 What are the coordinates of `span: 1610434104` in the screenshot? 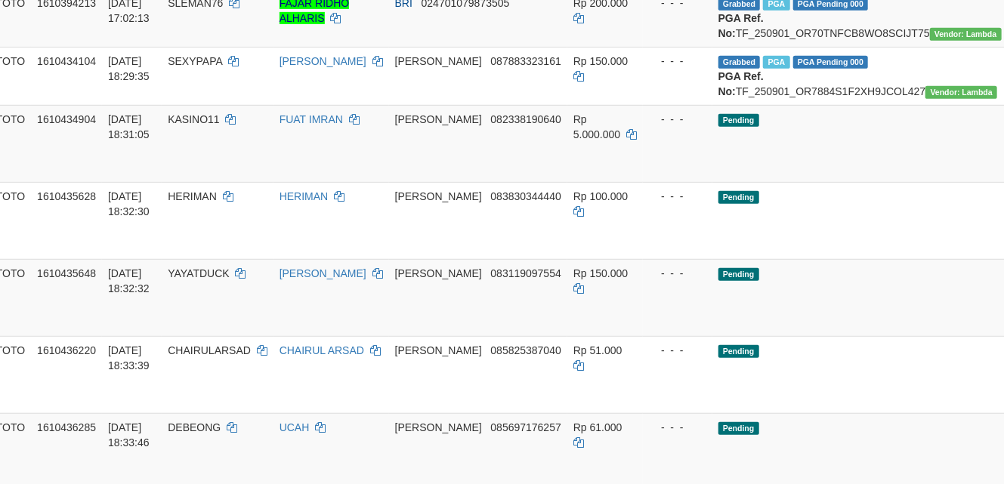 It's located at (66, 61).